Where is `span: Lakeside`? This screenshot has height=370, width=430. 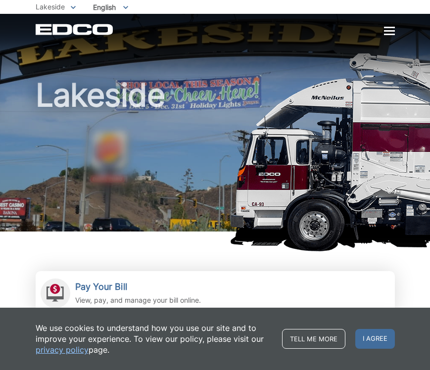
span: Lakeside is located at coordinates (50, 6).